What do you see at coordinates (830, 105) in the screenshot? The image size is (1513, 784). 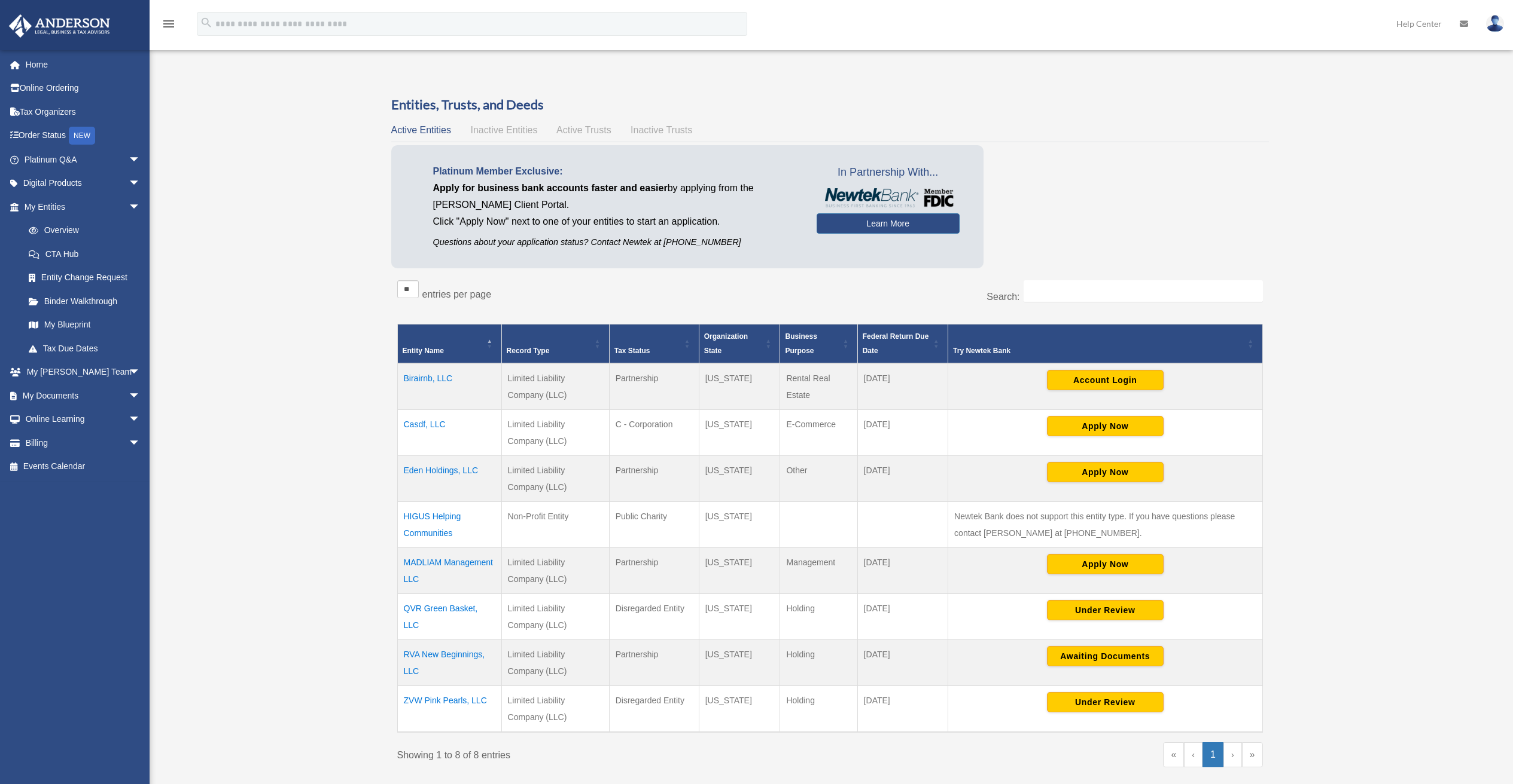 I see `h3: Entities, Trusts, and Deeds` at bounding box center [830, 105].